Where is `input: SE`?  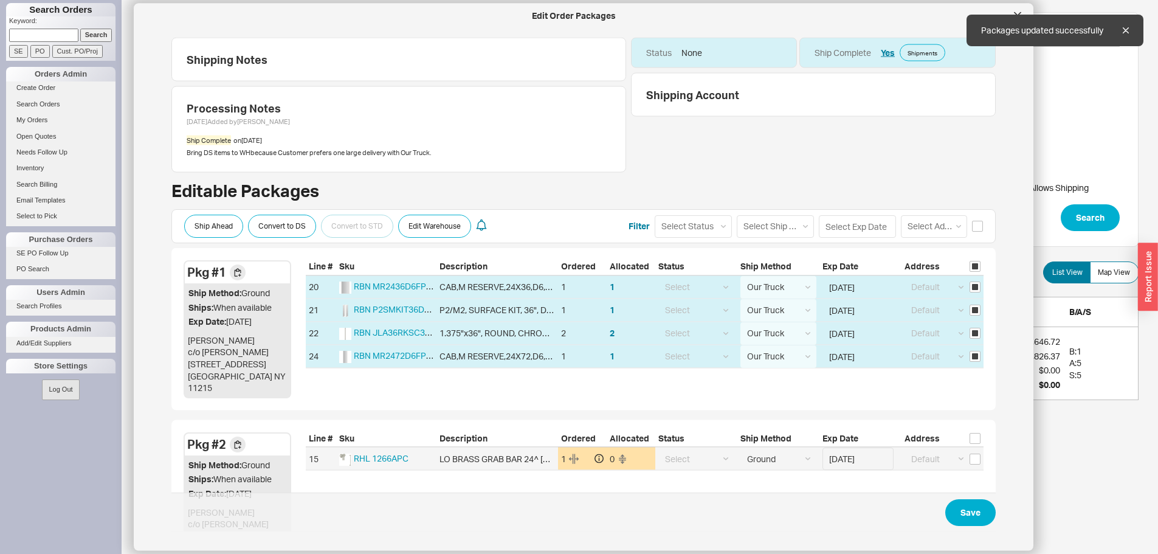 input: SE is located at coordinates (18, 51).